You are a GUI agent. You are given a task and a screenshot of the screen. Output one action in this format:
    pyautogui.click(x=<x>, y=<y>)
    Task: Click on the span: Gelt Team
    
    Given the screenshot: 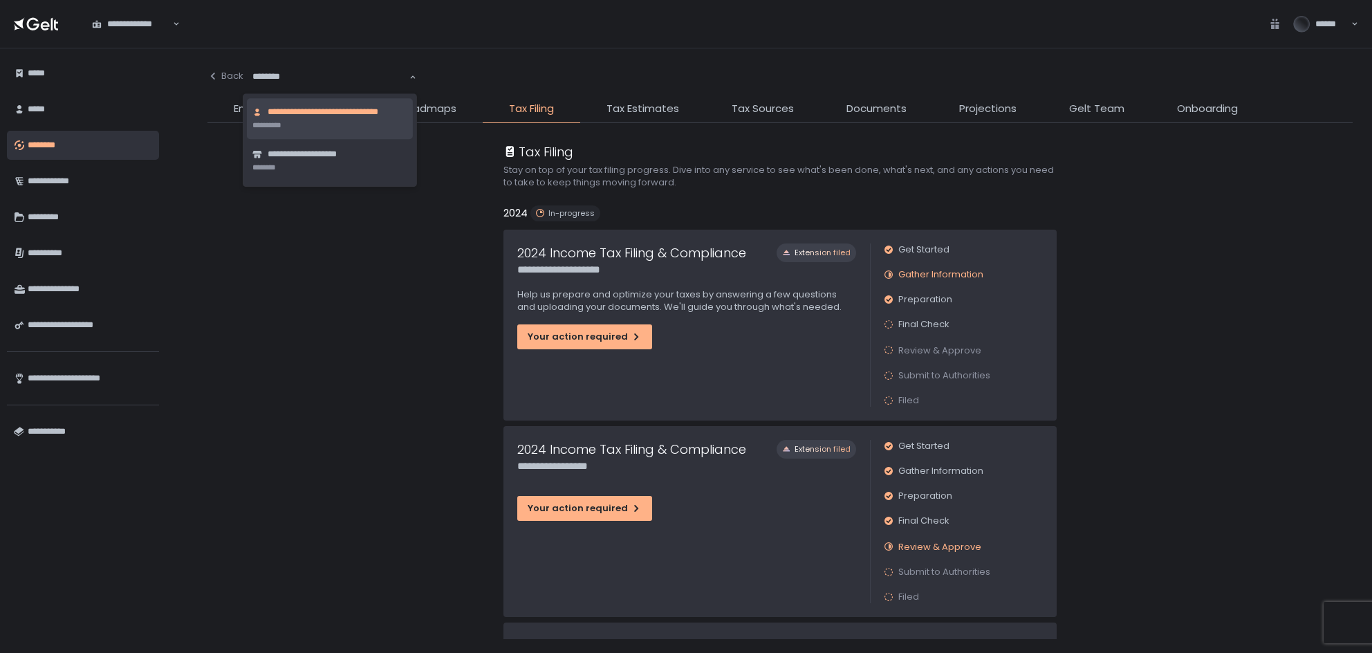 What is the action you would take?
    pyautogui.click(x=1097, y=109)
    